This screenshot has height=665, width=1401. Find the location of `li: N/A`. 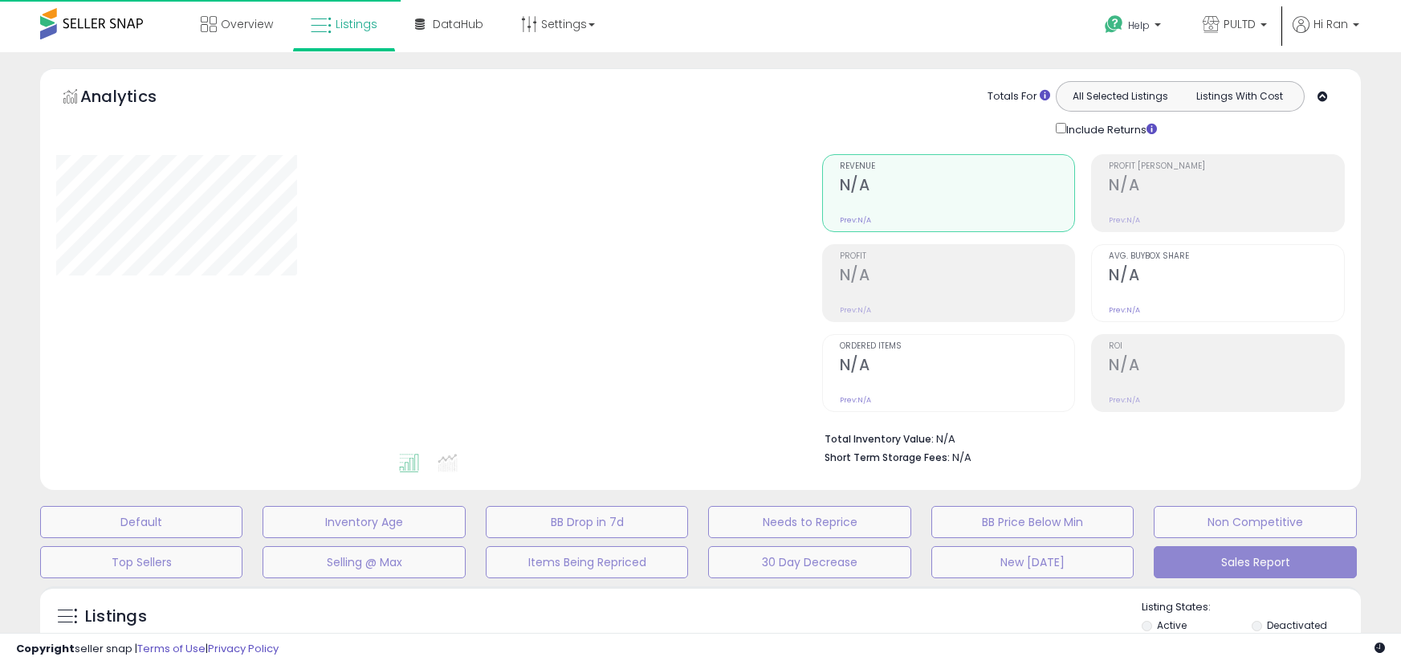

li: N/A is located at coordinates (1079, 438).